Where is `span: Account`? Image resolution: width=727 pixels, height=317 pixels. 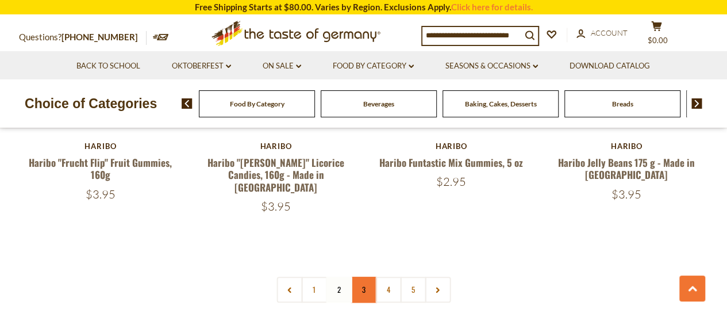
span: Account is located at coordinates (609, 33).